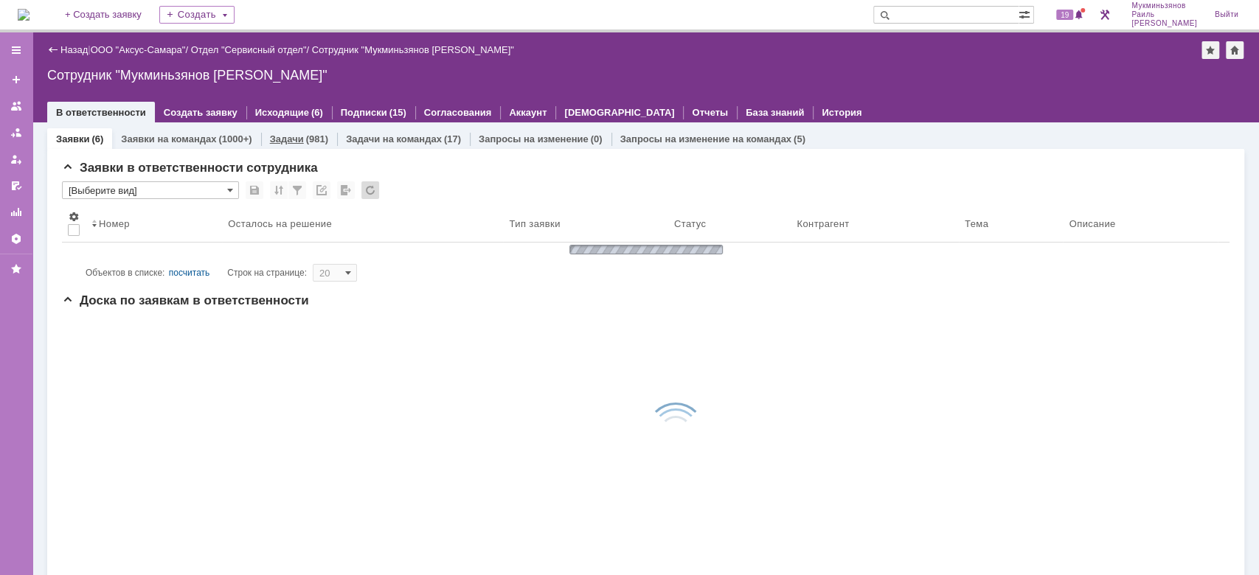 This screenshot has width=1259, height=575. Describe the element at coordinates (875, 223) in the screenshot. I see `th: Контрагент` at that location.